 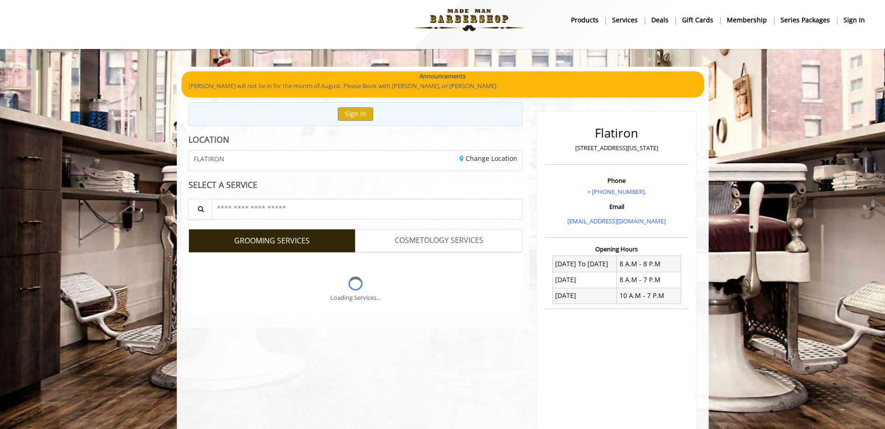 What do you see at coordinates (625, 20) in the screenshot?
I see `a: ServicesServices` at bounding box center [625, 20].